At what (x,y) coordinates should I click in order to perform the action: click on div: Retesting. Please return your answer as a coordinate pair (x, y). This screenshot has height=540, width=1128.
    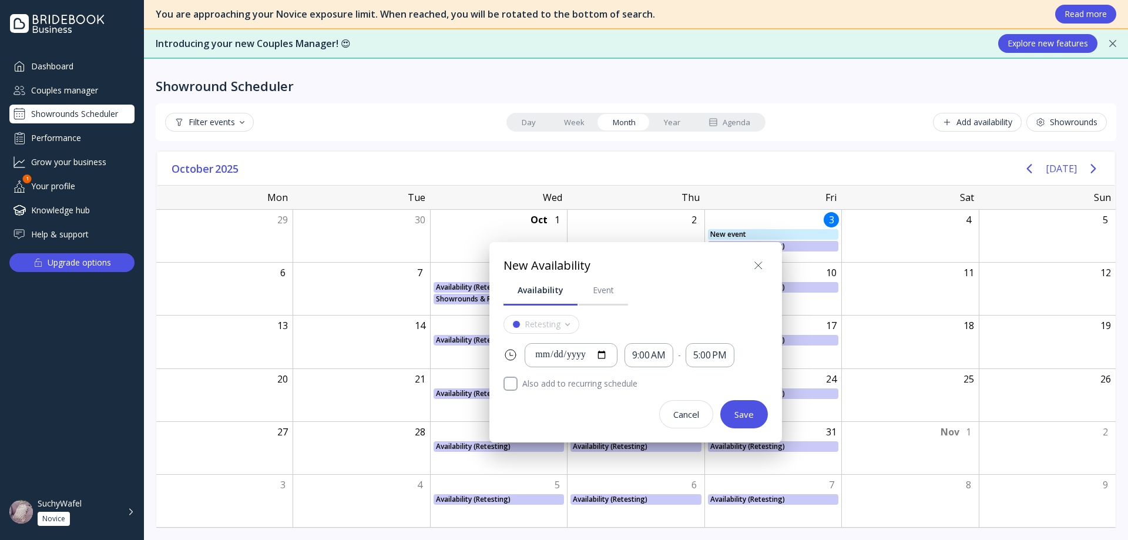
    Looking at the image, I should click on (542, 324).